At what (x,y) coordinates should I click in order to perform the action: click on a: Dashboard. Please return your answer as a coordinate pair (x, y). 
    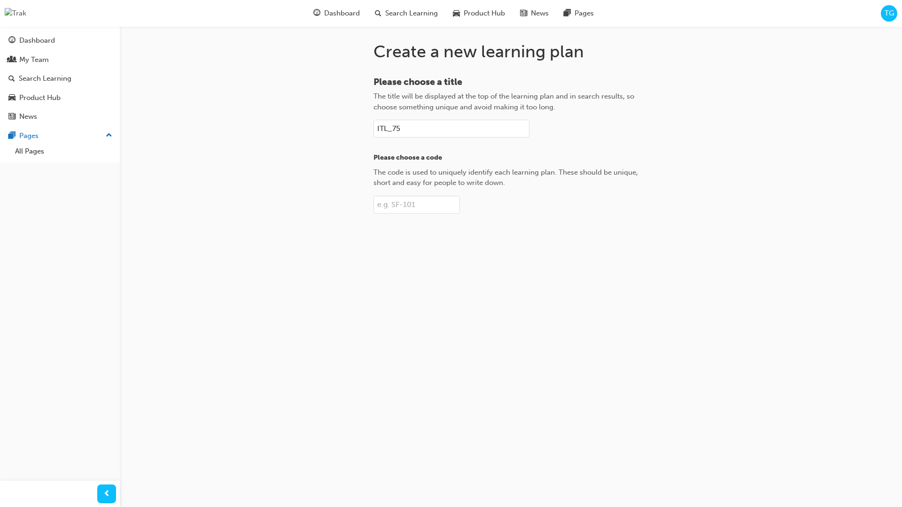
    Looking at the image, I should click on (60, 40).